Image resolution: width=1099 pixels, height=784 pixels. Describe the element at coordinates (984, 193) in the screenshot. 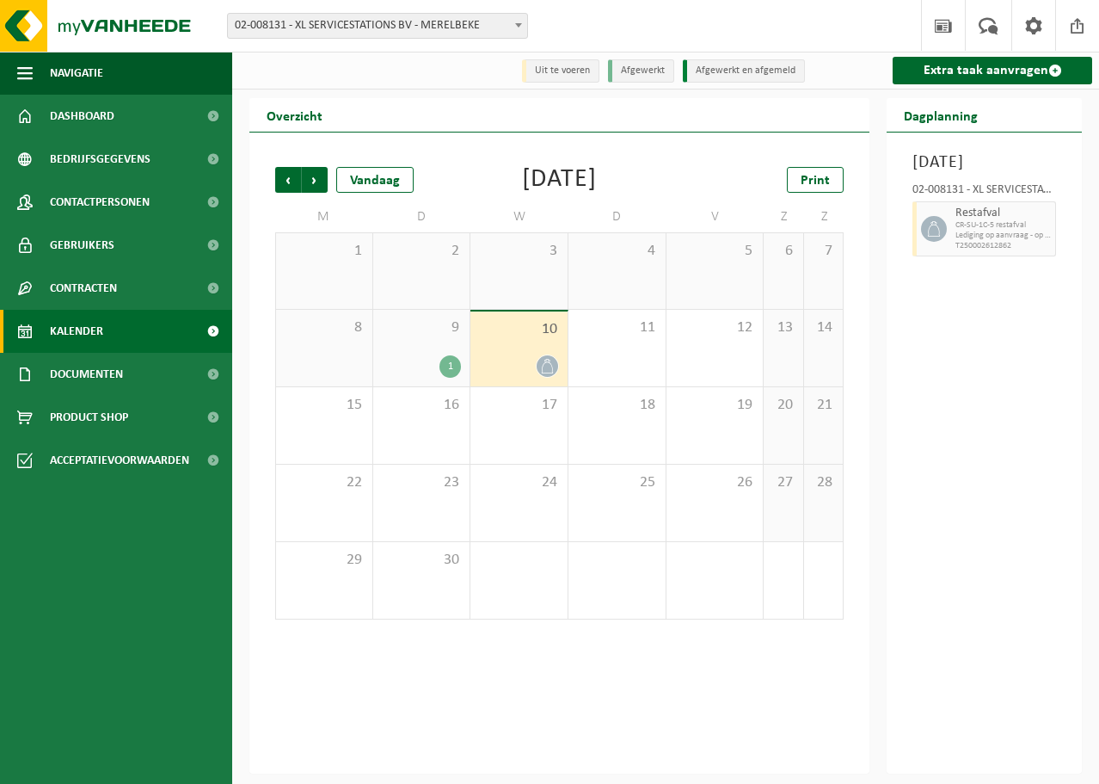

I see `div: 02-008131 - XL SERVICESTATIONS BV - MERELBEKE` at that location.